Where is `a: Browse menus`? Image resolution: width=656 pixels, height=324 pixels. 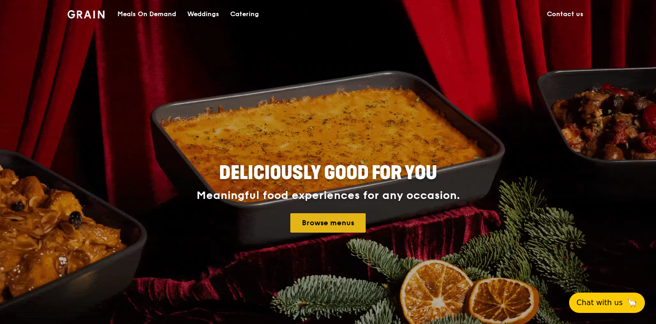 a: Browse menus is located at coordinates (328, 223).